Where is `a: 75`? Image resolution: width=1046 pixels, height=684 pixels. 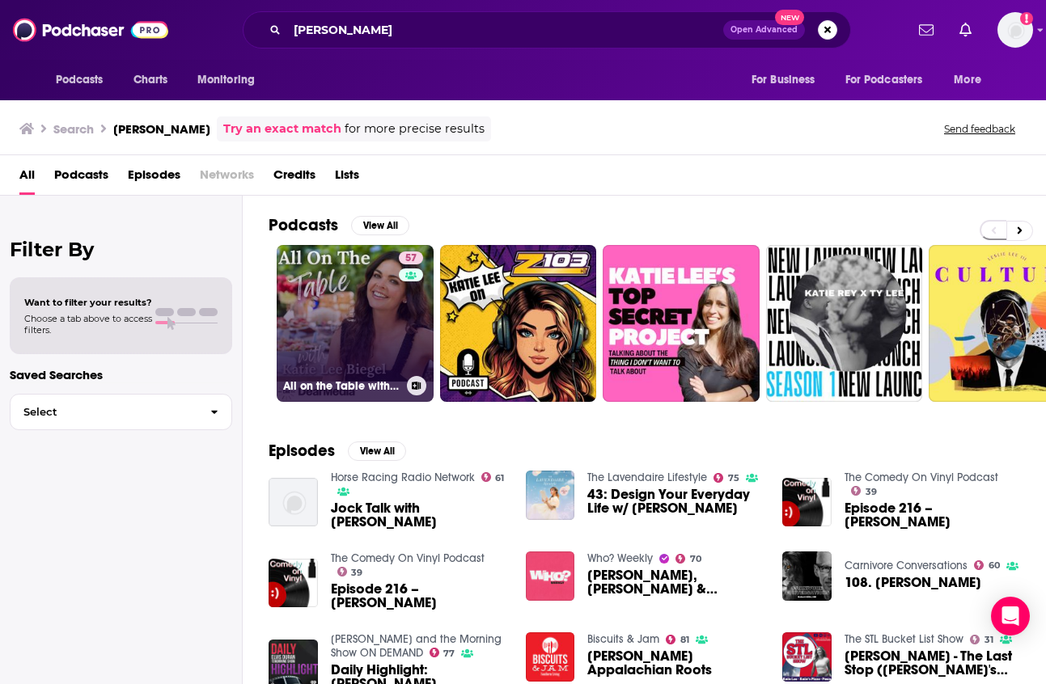 a: 75 is located at coordinates (726, 478).